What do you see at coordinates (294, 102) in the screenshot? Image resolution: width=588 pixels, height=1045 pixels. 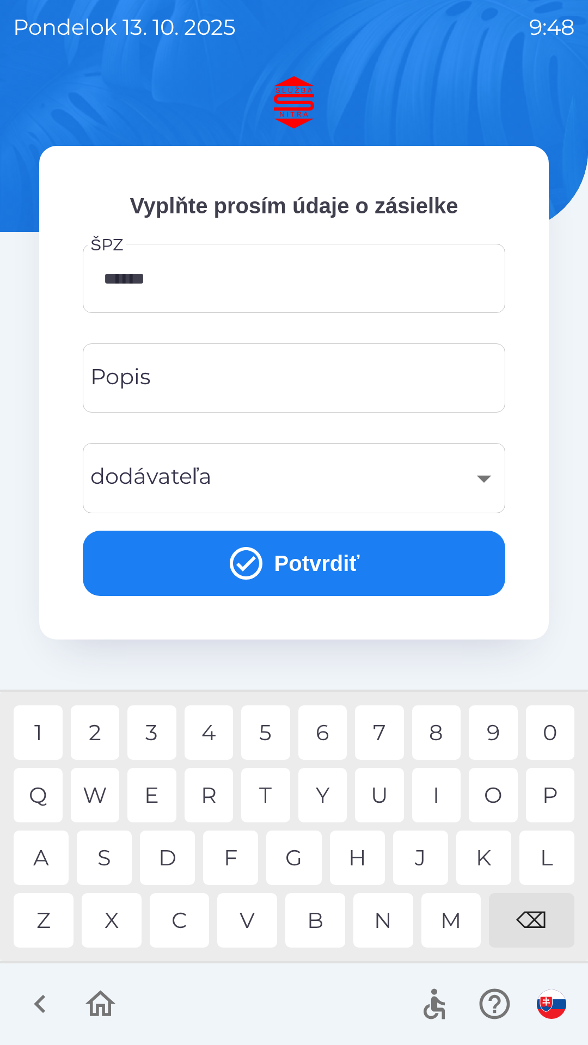 I see `img: Logo` at bounding box center [294, 102].